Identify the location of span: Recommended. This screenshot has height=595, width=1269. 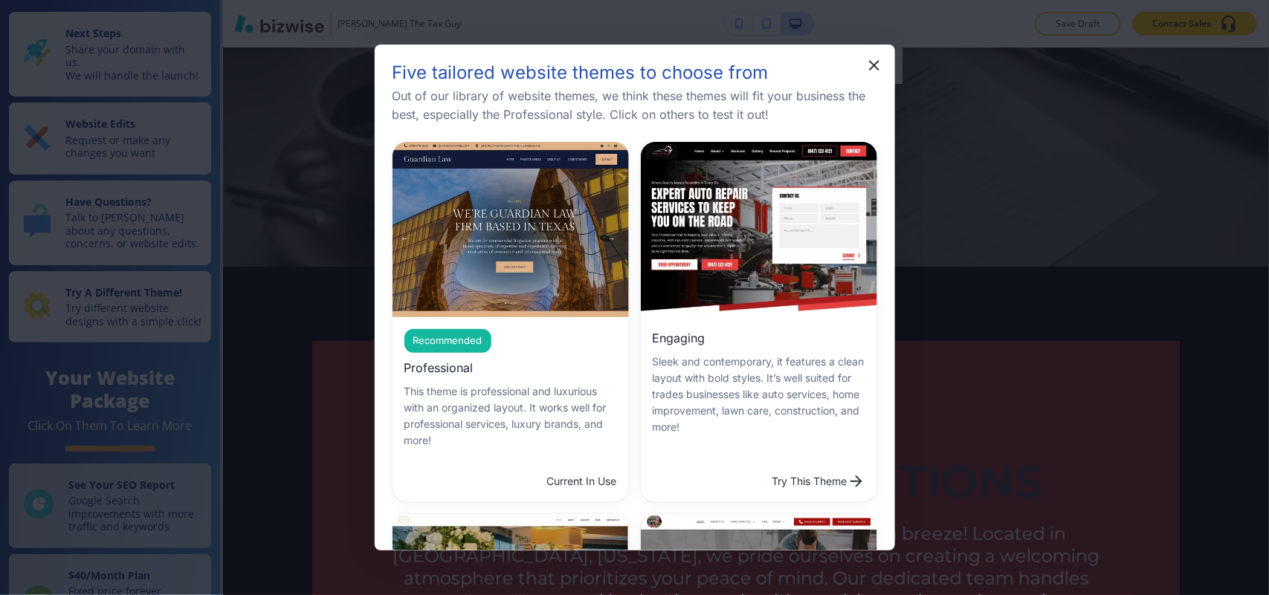
(448, 341).